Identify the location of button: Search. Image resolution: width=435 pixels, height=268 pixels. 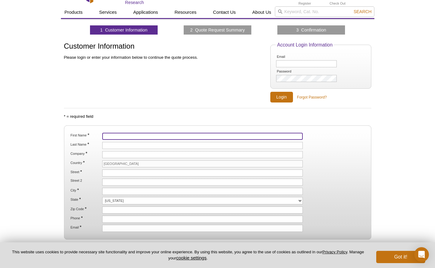
(362, 12).